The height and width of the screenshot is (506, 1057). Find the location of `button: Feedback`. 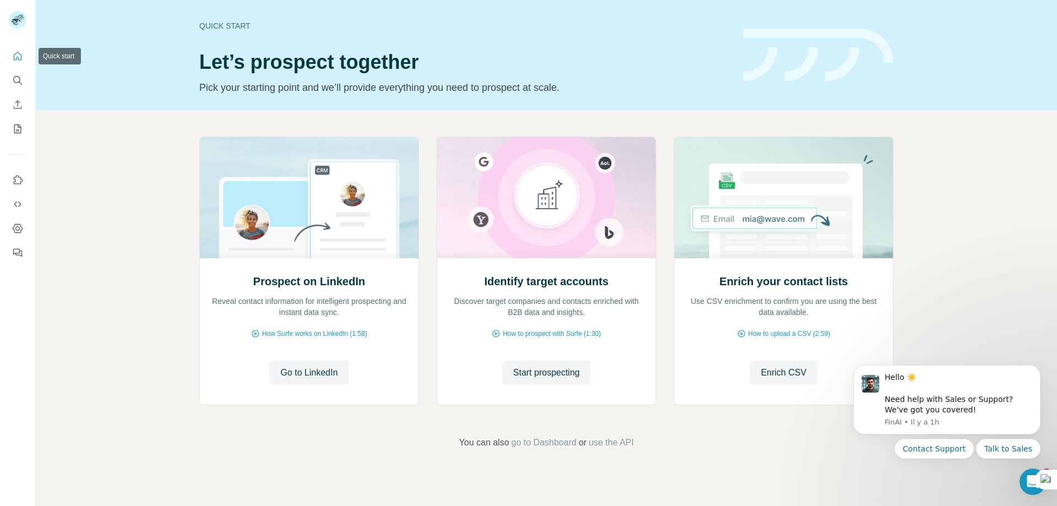

button: Feedback is located at coordinates (18, 253).